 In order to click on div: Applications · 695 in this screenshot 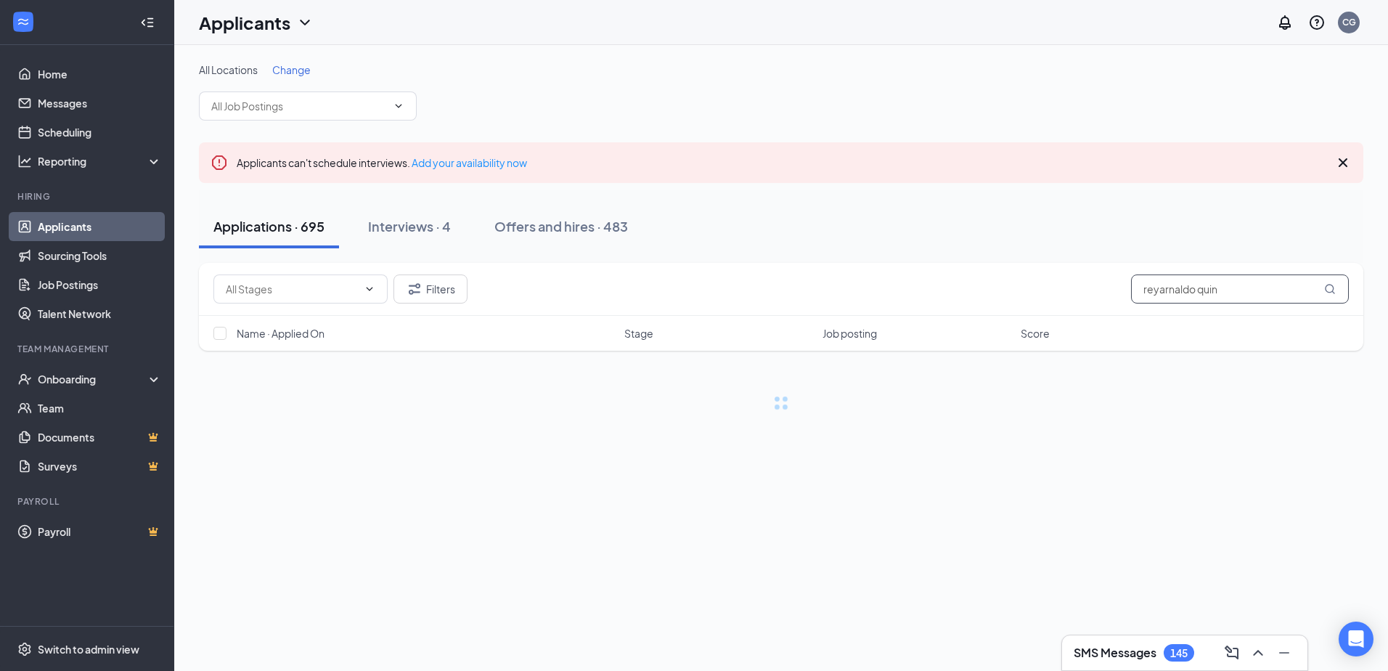, I will do `click(269, 226)`.